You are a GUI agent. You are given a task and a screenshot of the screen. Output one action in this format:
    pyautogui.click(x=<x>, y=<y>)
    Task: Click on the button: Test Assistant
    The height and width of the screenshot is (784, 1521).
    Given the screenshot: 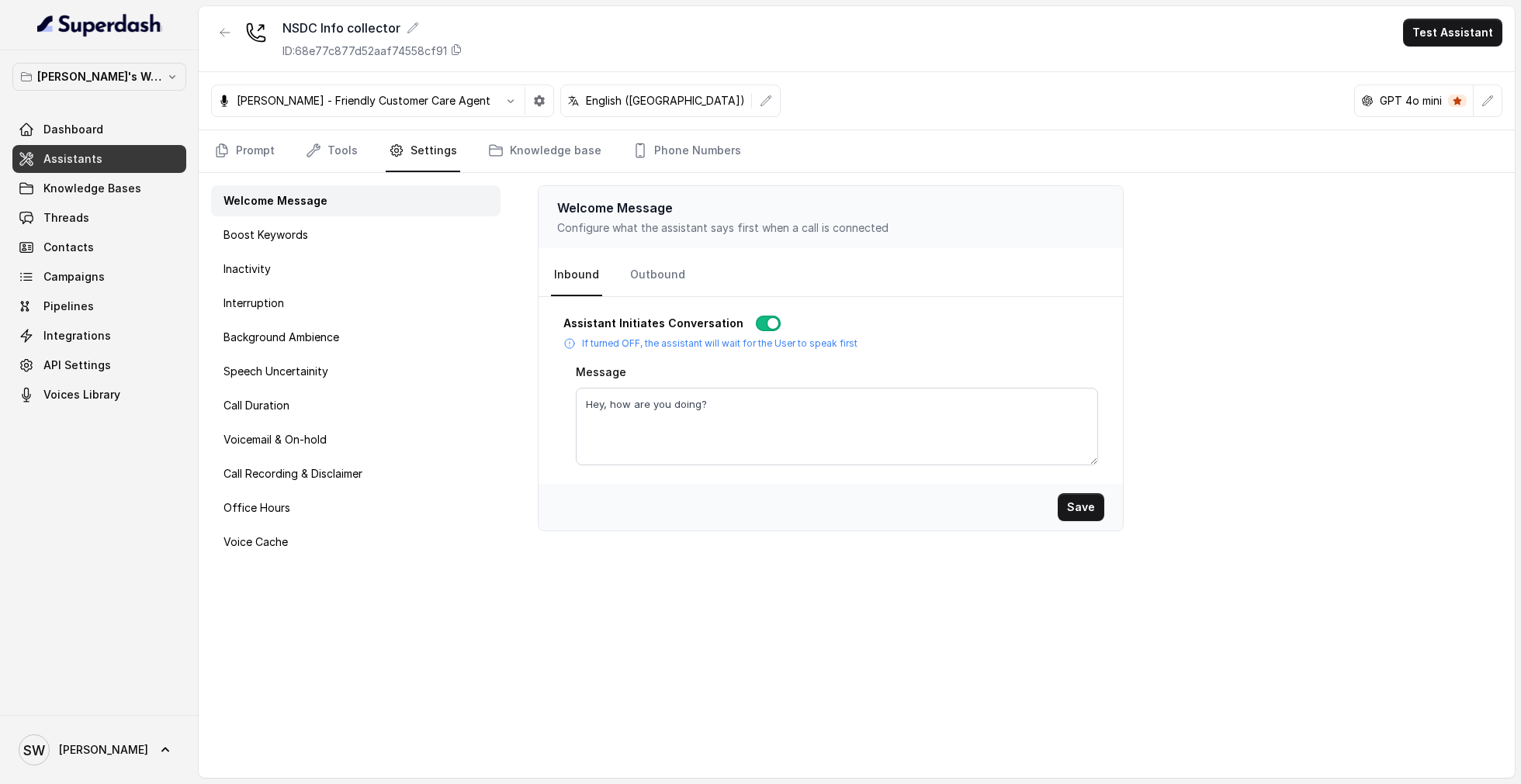 What is the action you would take?
    pyautogui.click(x=1453, y=33)
    